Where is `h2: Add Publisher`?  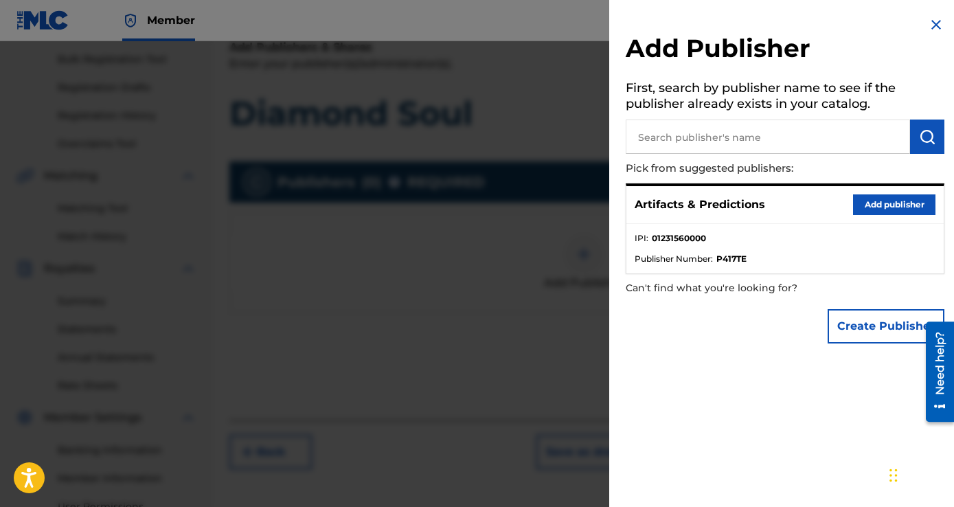 h2: Add Publisher is located at coordinates (785, 50).